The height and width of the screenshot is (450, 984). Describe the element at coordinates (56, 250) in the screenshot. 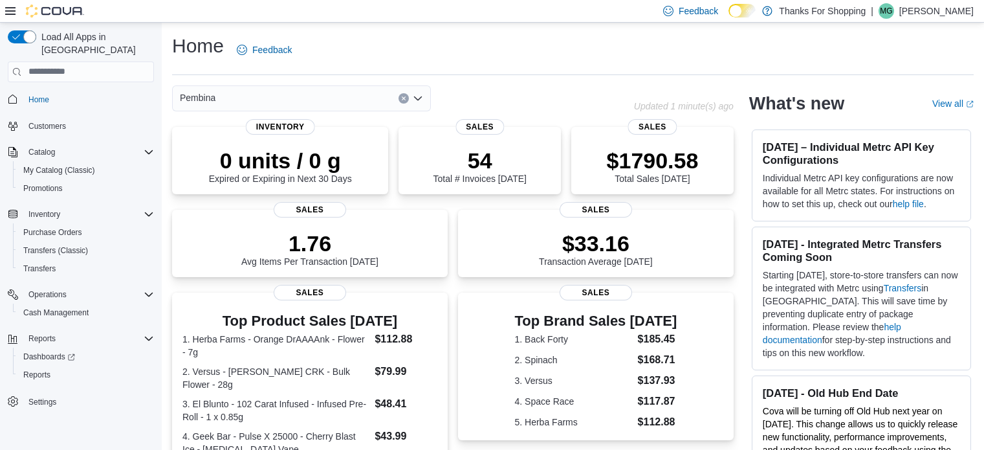

I see `span: Transfers (Classic)` at that location.